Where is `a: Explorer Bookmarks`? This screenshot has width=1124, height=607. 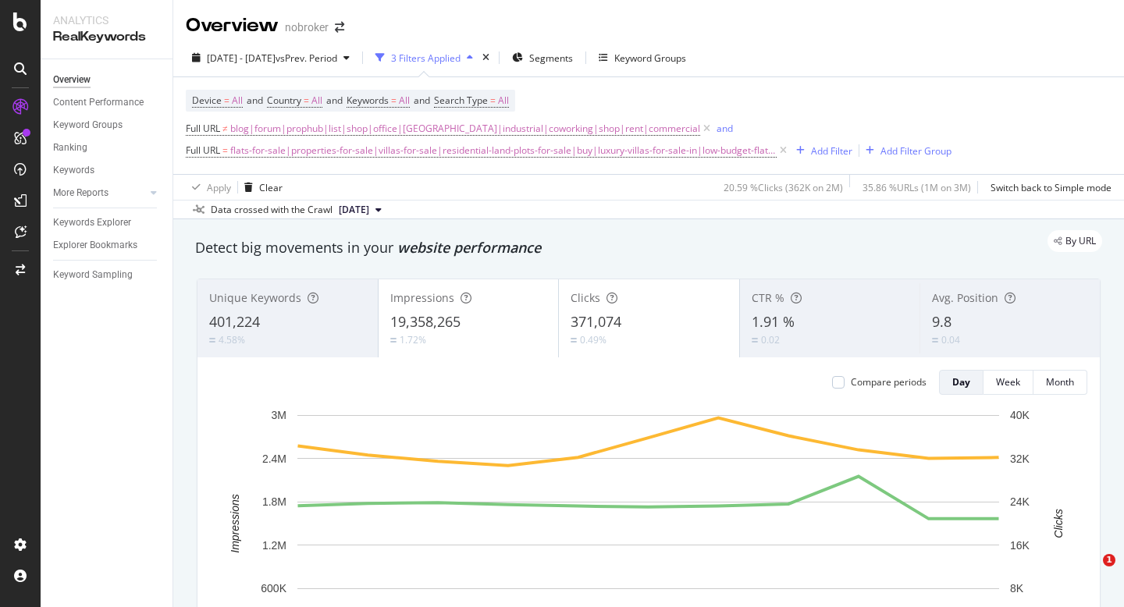 a: Explorer Bookmarks is located at coordinates (107, 245).